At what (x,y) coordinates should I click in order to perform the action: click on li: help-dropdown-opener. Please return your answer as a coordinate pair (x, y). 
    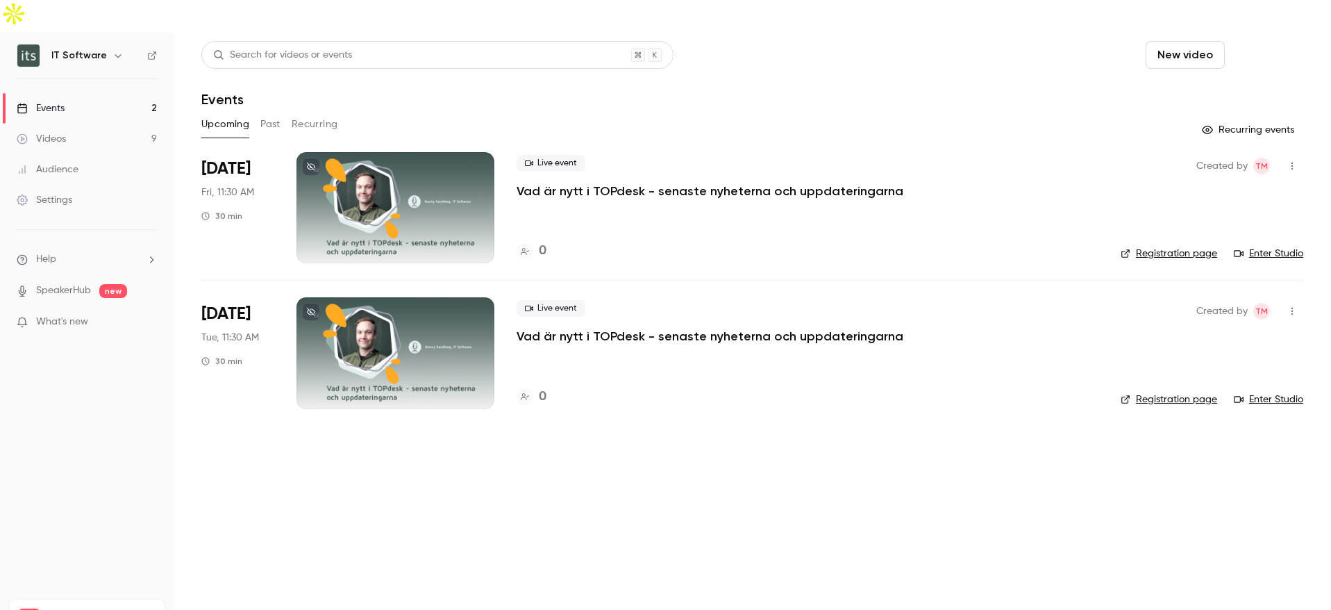
    Looking at the image, I should click on (87, 259).